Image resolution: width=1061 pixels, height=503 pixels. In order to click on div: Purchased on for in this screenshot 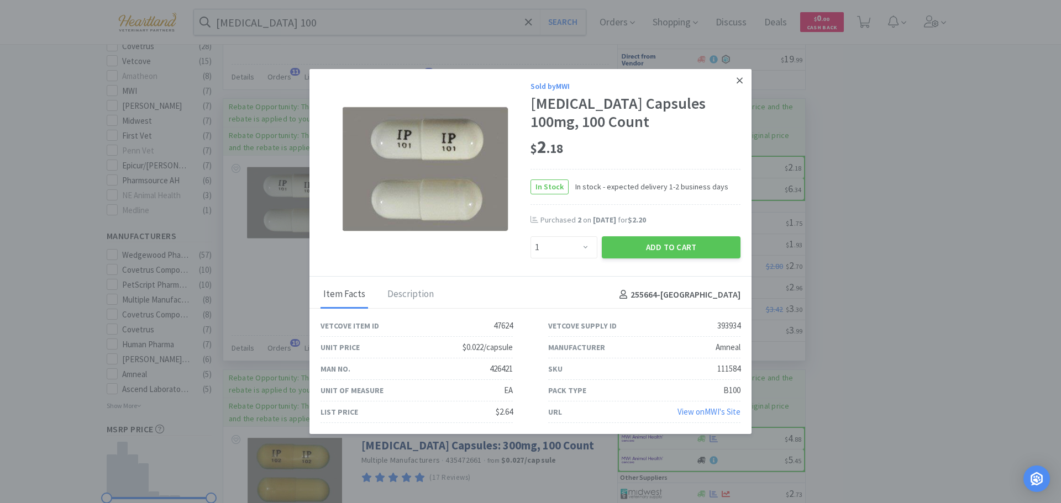, I will do `click(640, 220)`.